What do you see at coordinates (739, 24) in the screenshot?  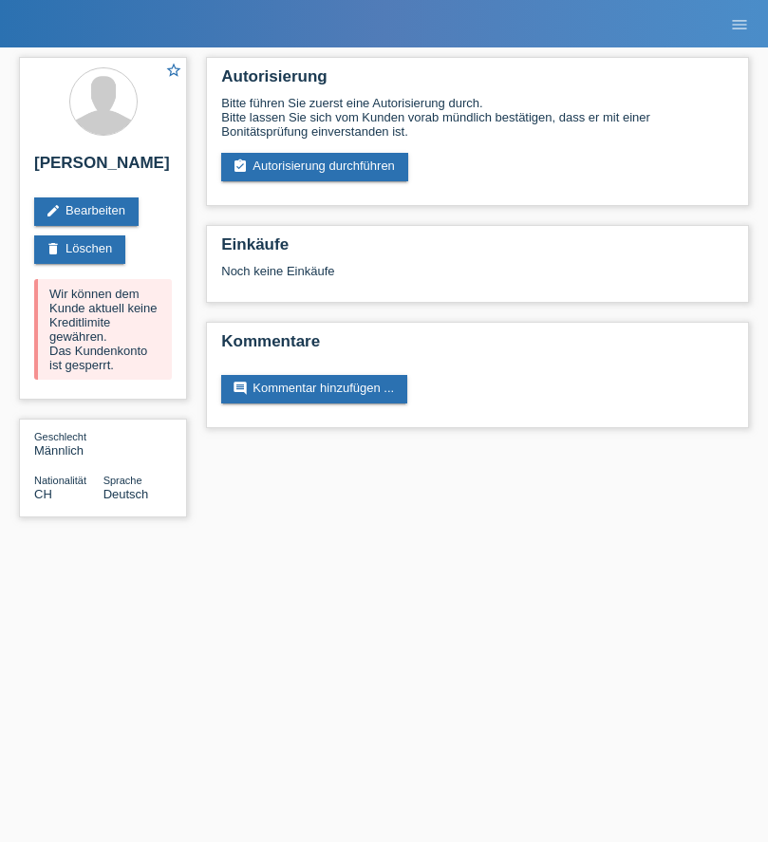 I see `a: menu` at bounding box center [739, 24].